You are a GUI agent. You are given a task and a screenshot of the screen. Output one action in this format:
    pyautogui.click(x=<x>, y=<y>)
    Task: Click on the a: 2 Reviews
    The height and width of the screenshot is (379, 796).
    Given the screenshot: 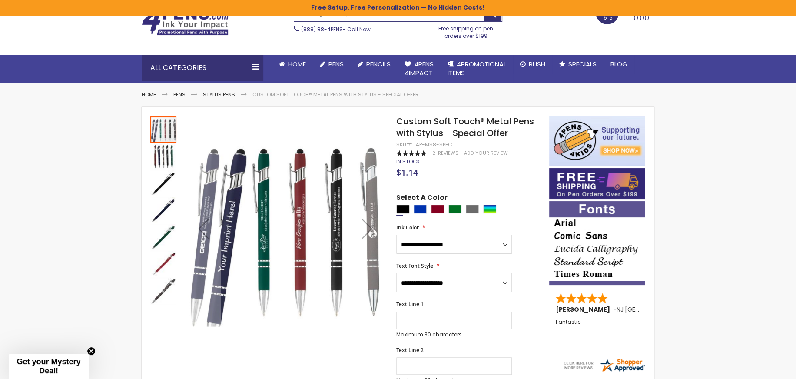 What is the action you would take?
    pyautogui.click(x=446, y=153)
    